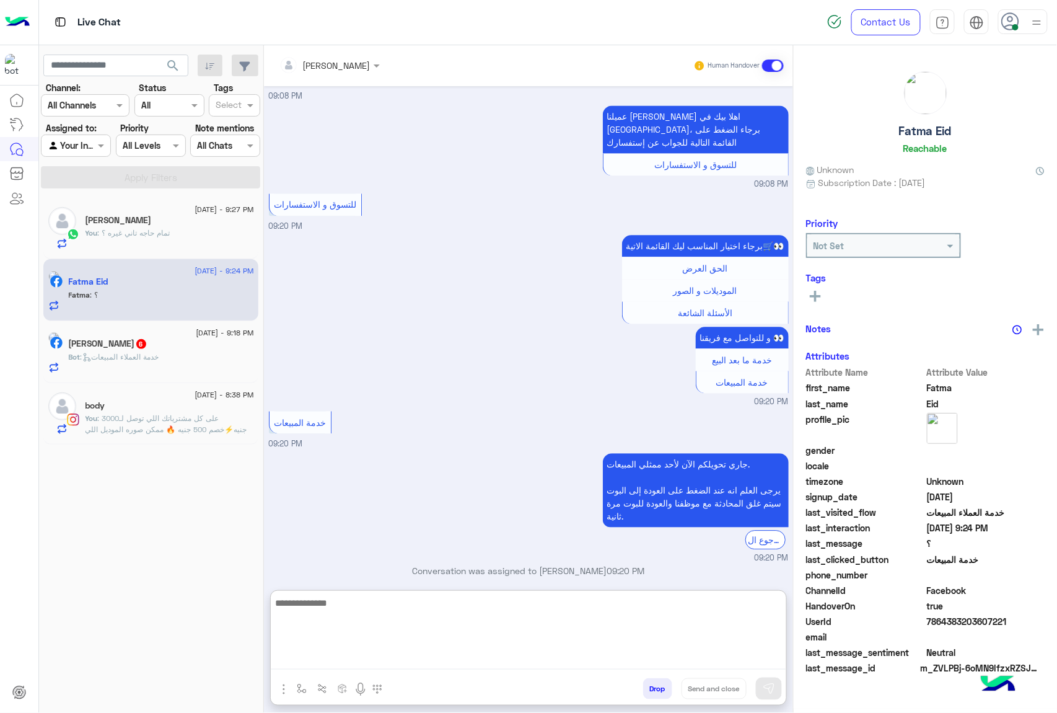 The width and height of the screenshot is (1057, 713). I want to click on span: 09:08 PM, so click(772, 184).